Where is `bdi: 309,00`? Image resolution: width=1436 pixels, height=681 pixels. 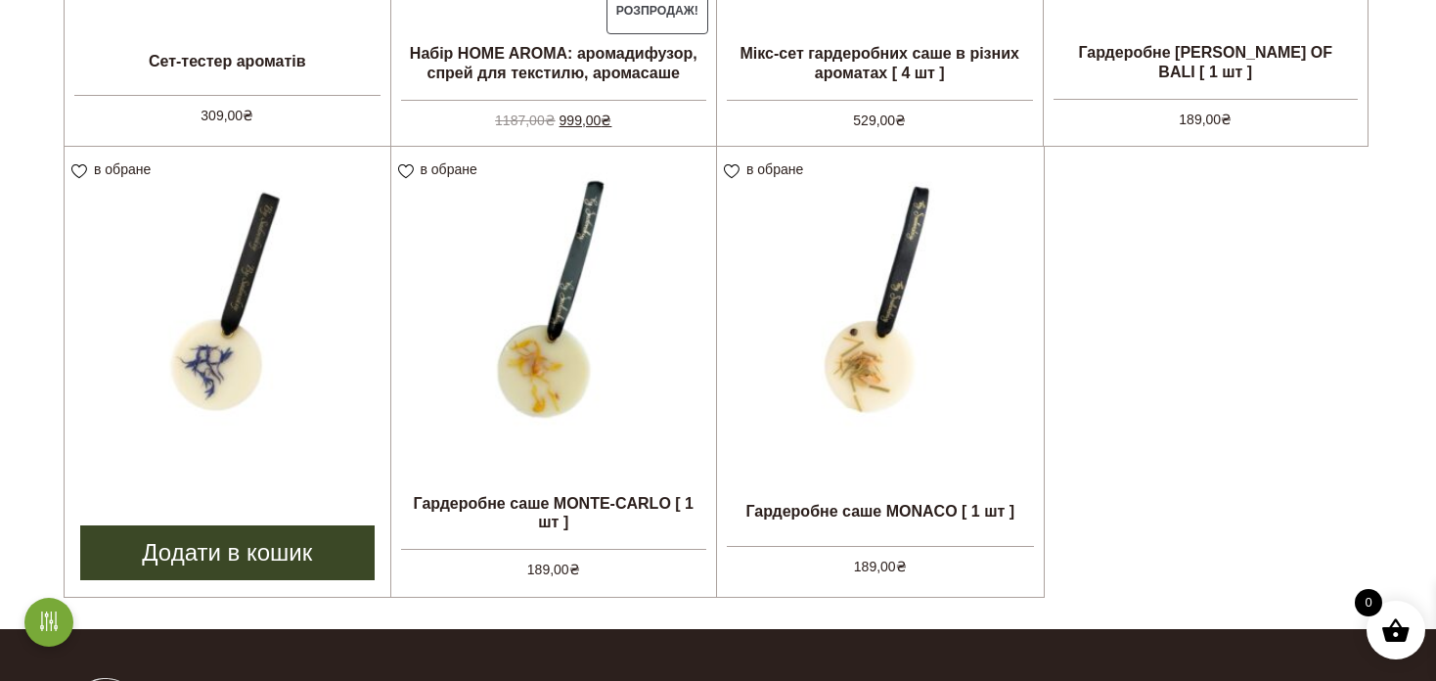
bdi: 309,00 is located at coordinates (227, 115).